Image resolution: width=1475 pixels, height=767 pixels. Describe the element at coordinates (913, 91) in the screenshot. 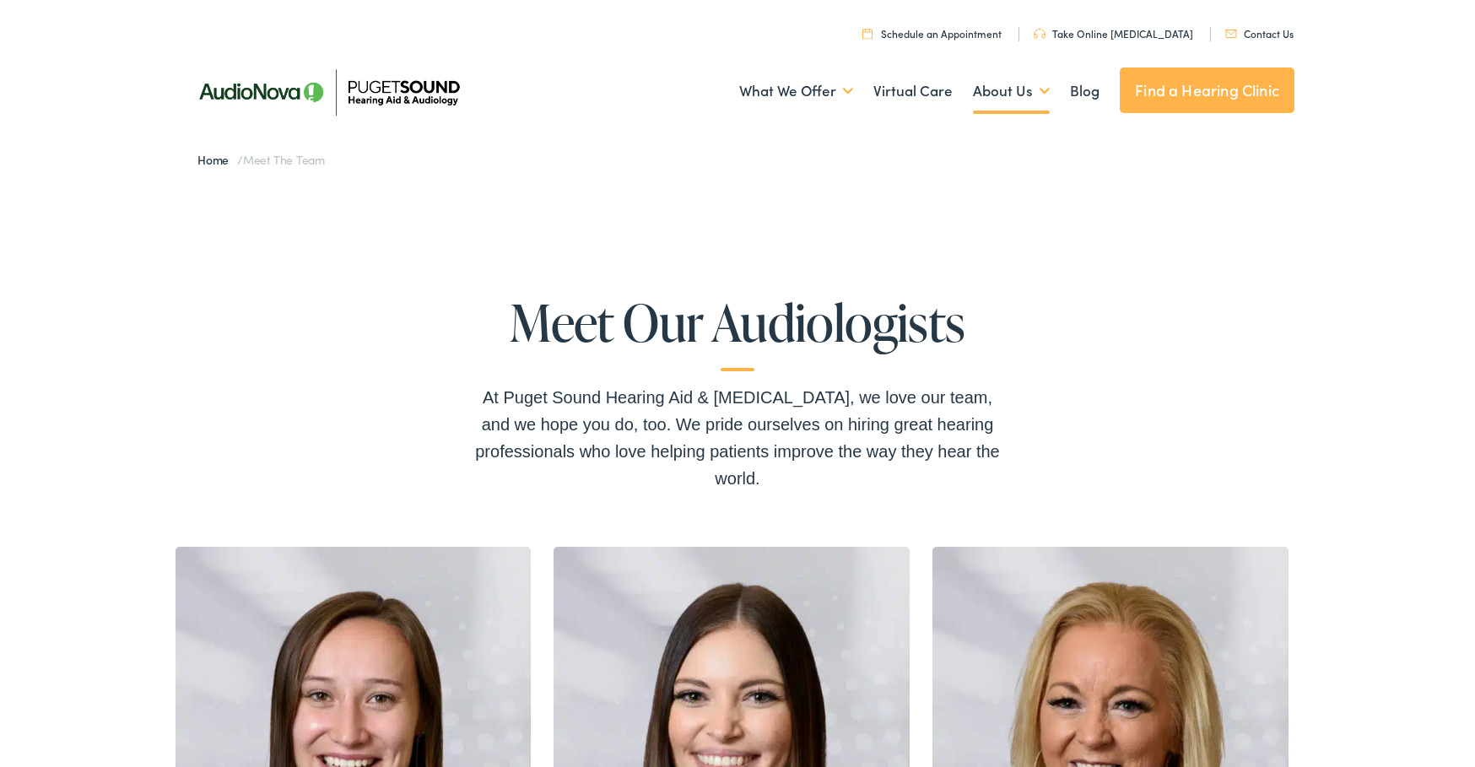

I see `a: Virtual Care` at that location.